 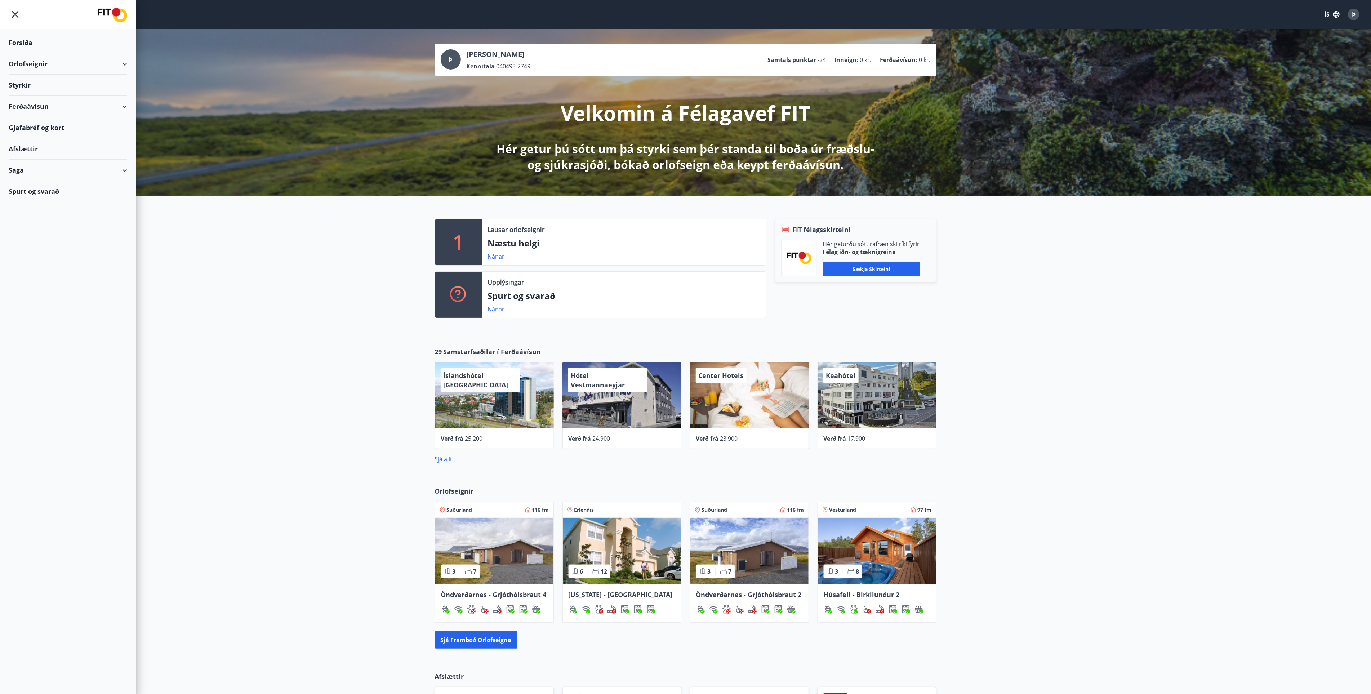 I want to click on span: Hótel Vestmannaeyjar, so click(x=598, y=380).